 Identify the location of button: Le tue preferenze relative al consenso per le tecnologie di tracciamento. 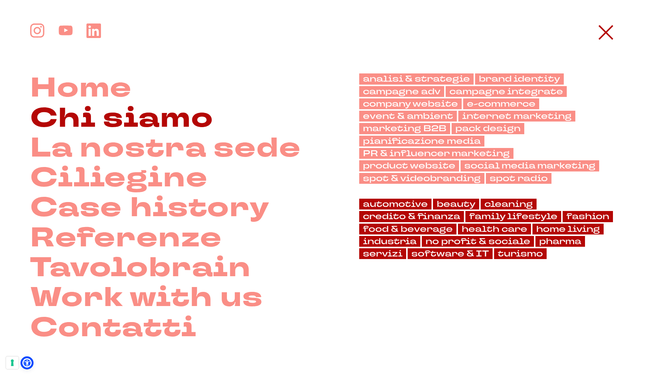
(12, 362).